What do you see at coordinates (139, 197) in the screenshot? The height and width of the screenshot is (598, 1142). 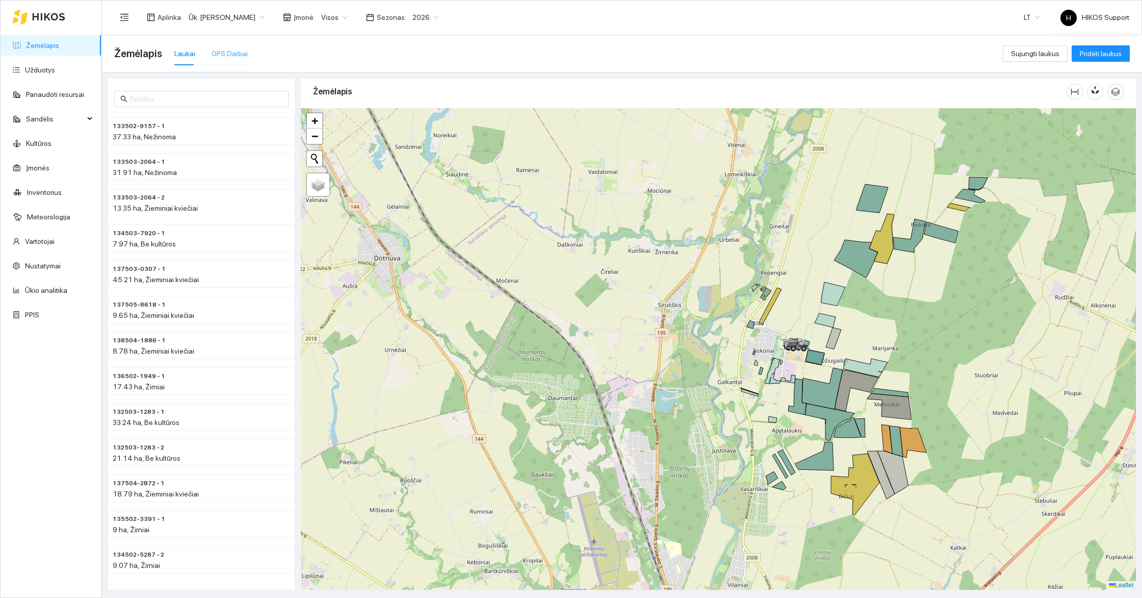 I see `span: 133503-2064 - 2` at bounding box center [139, 197].